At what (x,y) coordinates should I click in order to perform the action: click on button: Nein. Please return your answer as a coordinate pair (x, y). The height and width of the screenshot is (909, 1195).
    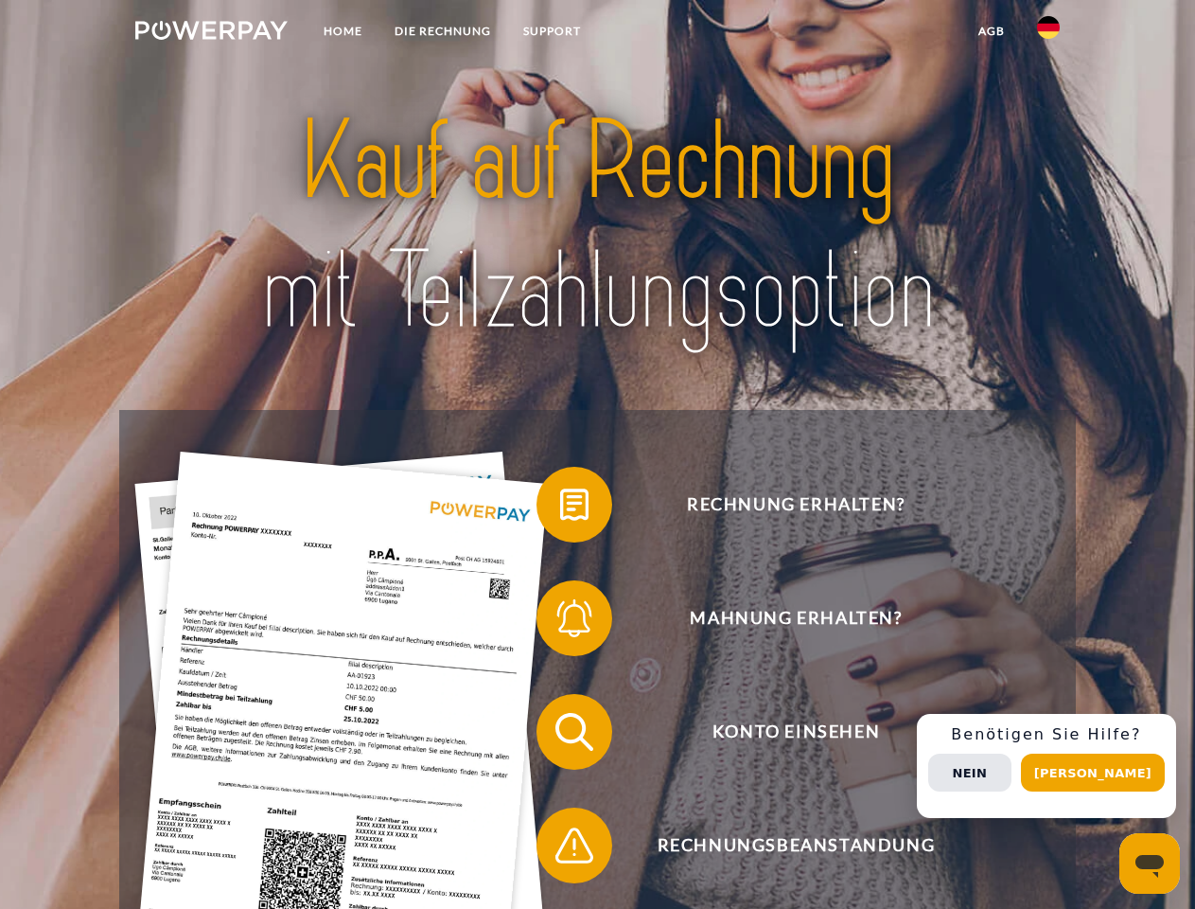
    Looking at the image, I should click on (970, 772).